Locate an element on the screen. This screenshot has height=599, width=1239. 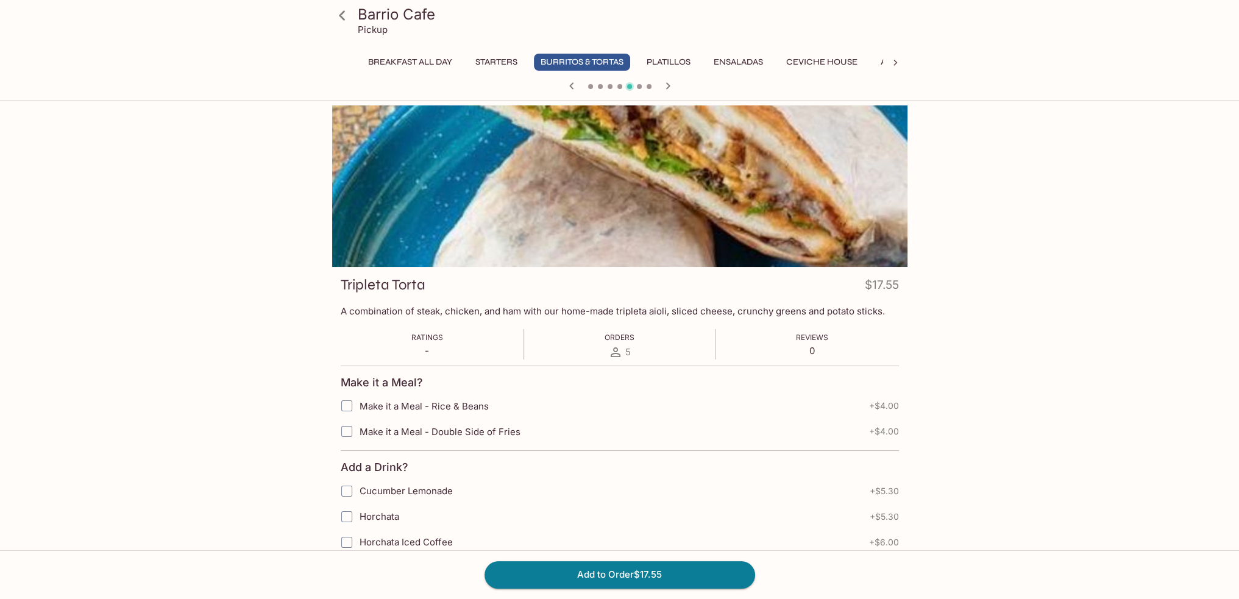
h4: $17.55 is located at coordinates (882, 287).